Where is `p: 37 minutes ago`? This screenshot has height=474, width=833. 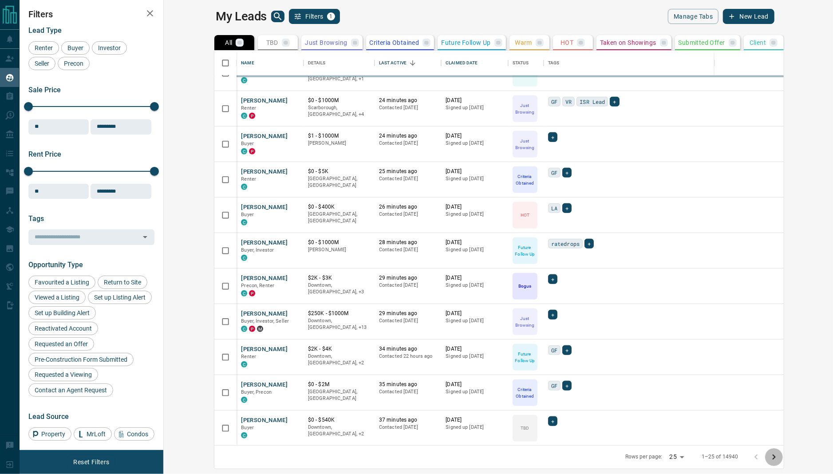
p: 37 minutes ago is located at coordinates (408, 420).